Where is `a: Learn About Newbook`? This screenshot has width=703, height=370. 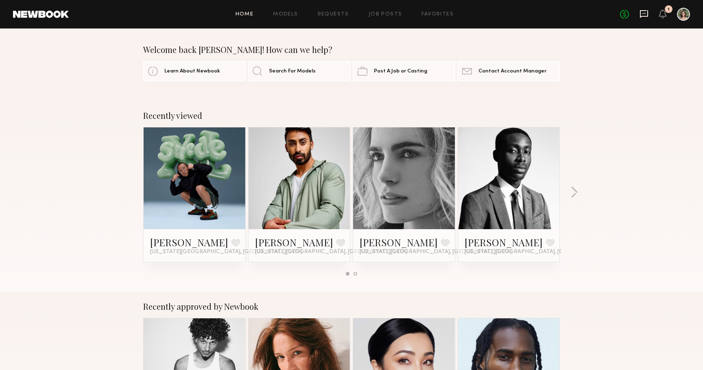
a: Learn About Newbook is located at coordinates (194, 71).